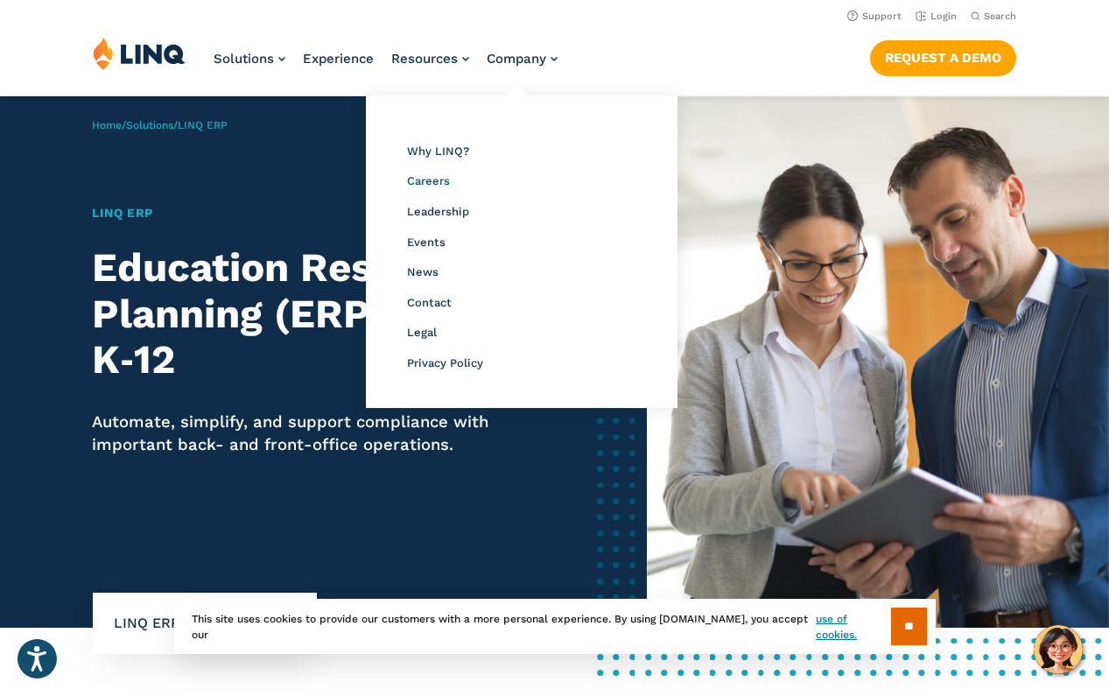 Image resolution: width=1109 pixels, height=696 pixels. Describe the element at coordinates (243, 59) in the screenshot. I see `span: Solutions` at that location.